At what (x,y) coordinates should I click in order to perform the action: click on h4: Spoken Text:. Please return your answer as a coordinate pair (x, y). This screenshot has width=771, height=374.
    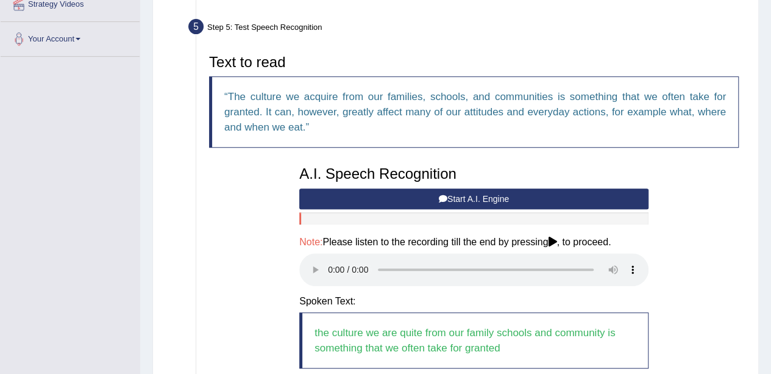
    Looking at the image, I should click on (474, 301).